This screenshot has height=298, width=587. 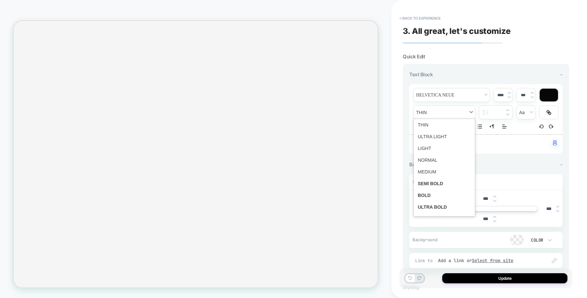 What do you see at coordinates (486, 113) in the screenshot?
I see `img: line height` at bounding box center [486, 113].